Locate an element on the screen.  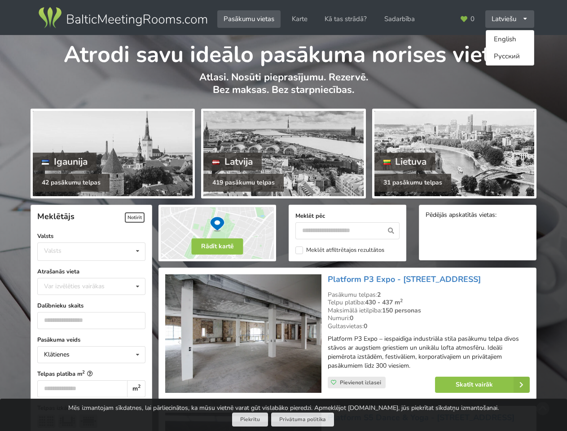
div: Gultasvietas: is located at coordinates (428, 326).